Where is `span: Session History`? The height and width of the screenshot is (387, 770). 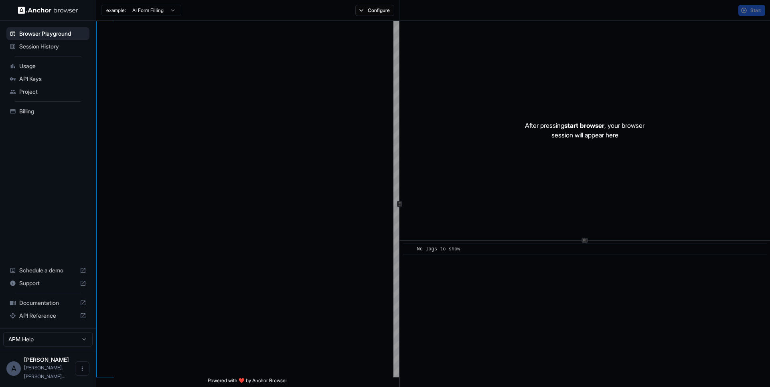
span: Session History is located at coordinates (53, 46).